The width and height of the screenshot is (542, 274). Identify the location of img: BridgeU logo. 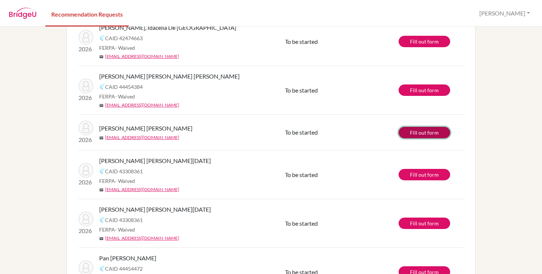
(22, 13).